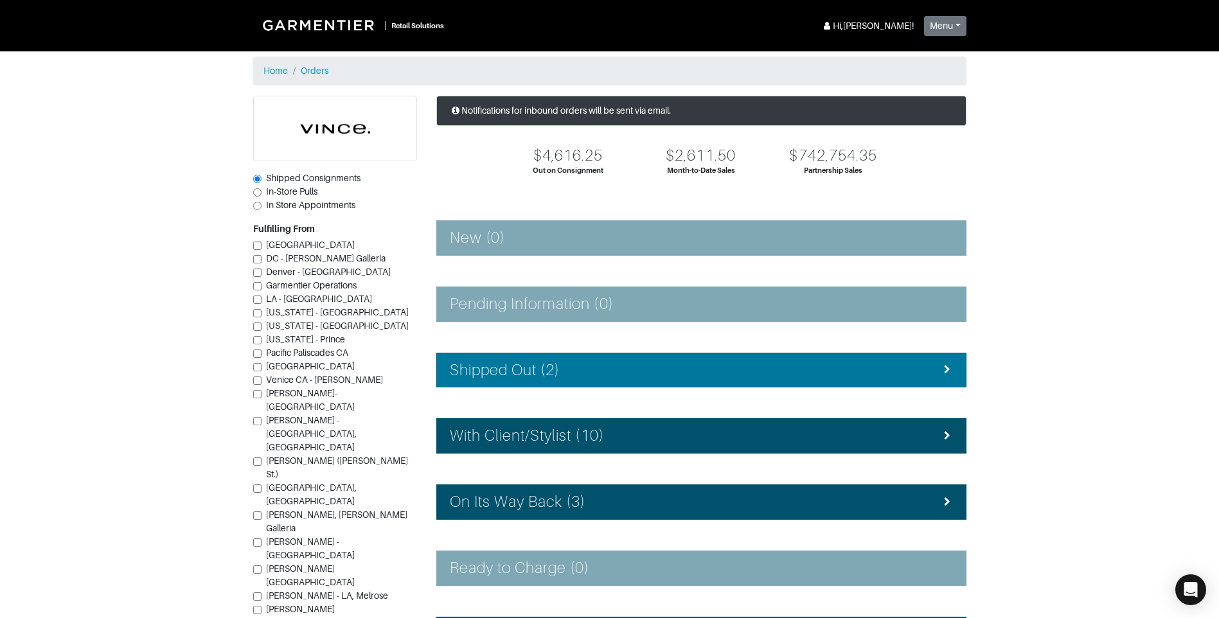 The height and width of the screenshot is (618, 1219). Describe the element at coordinates (518, 502) in the screenshot. I see `h4: On Its Way Back (3)` at that location.